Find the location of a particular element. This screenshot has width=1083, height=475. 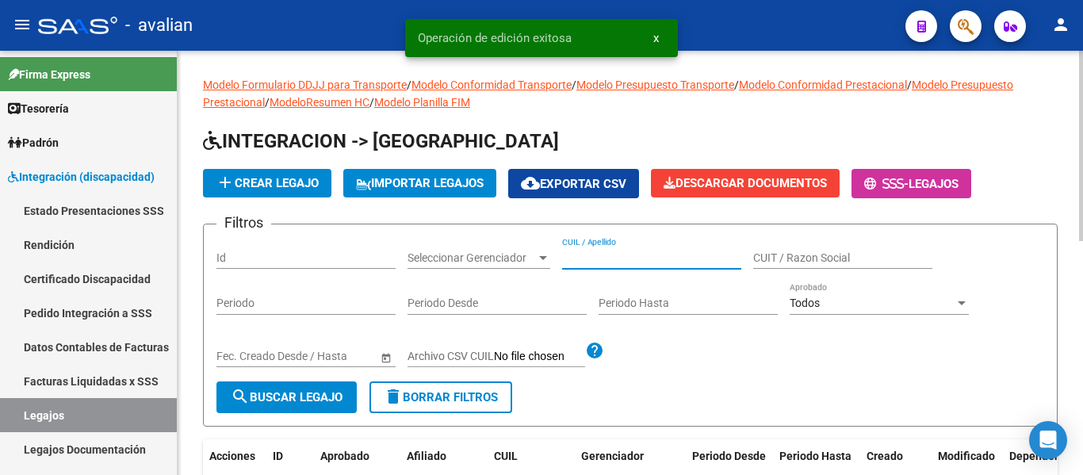

button: -Legajos is located at coordinates (911, 183).